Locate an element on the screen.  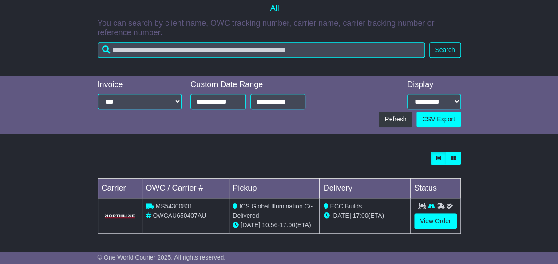
img: GetCarrierServiceLogo is located at coordinates (120, 216).